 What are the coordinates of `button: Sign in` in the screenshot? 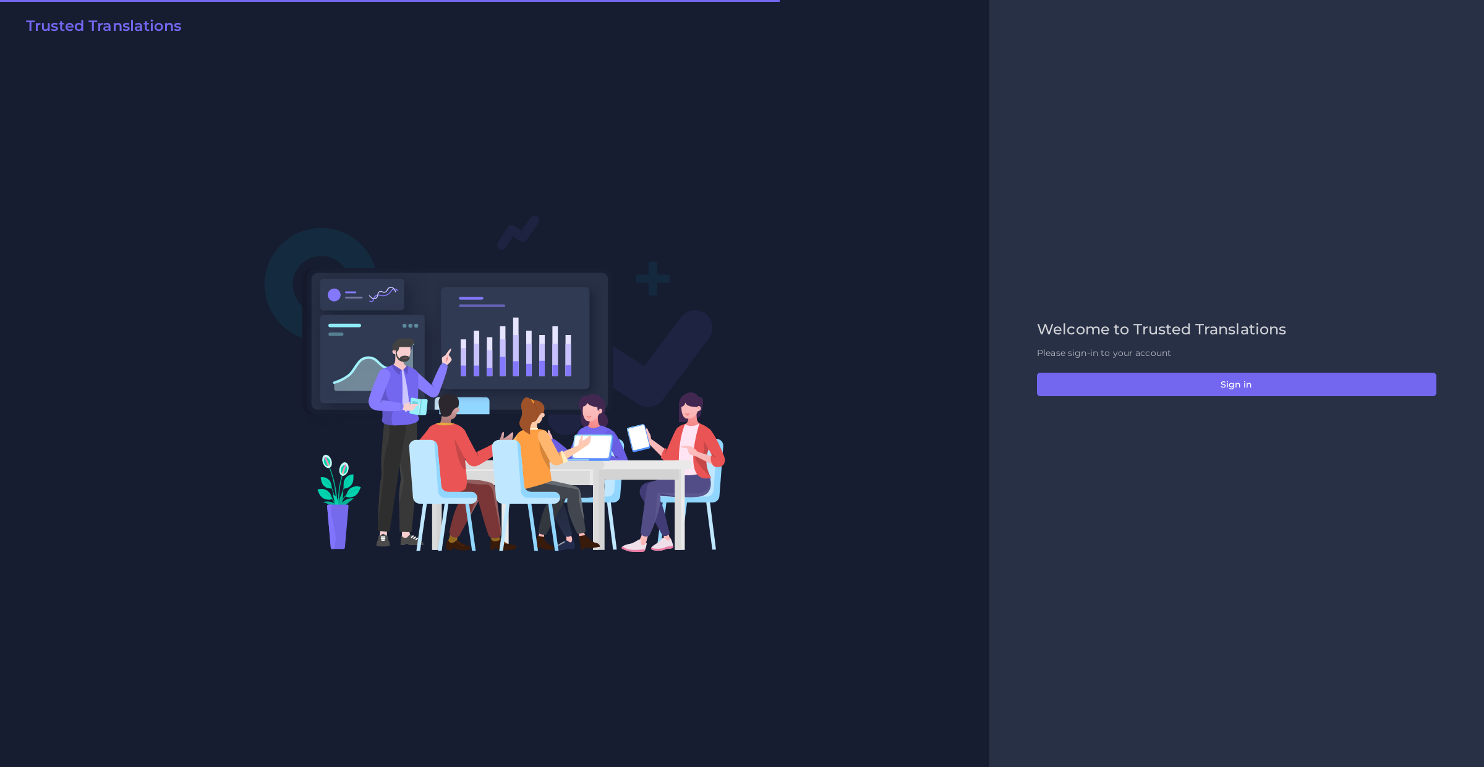 It's located at (1237, 385).